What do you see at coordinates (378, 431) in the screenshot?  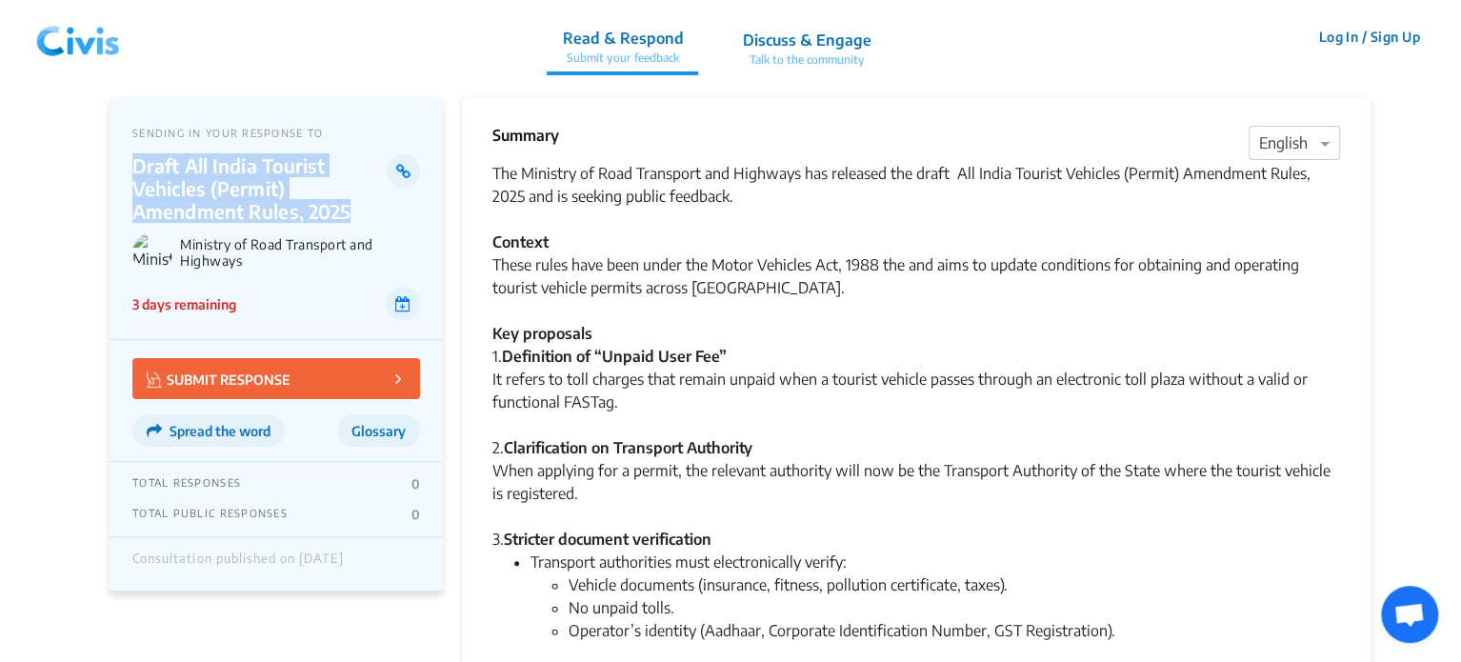 I see `span: Glossary` at bounding box center [378, 431].